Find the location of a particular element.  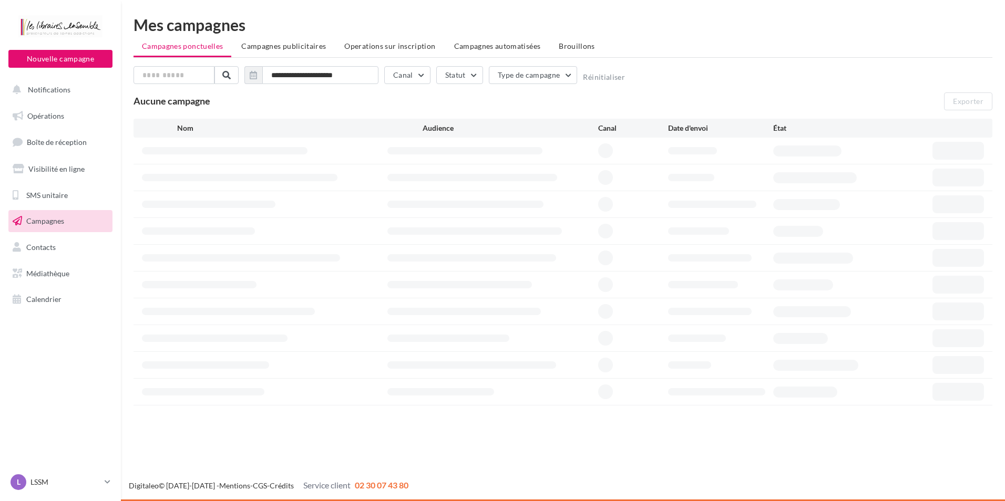

a: Boîte de réception is located at coordinates (60, 142).